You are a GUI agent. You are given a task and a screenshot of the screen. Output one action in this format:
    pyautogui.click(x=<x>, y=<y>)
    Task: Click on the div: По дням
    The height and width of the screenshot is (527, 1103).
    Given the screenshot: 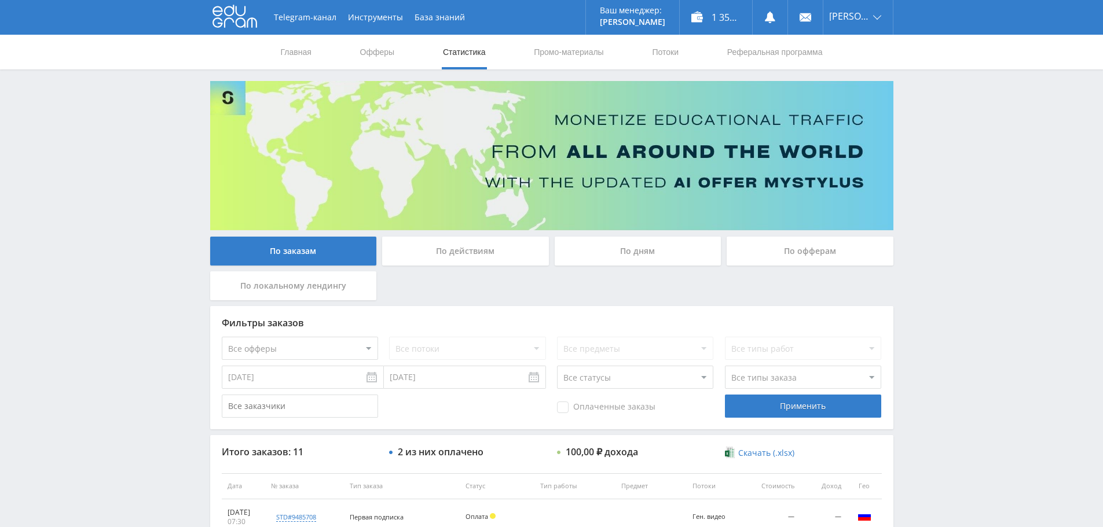 What is the action you would take?
    pyautogui.click(x=638, y=251)
    